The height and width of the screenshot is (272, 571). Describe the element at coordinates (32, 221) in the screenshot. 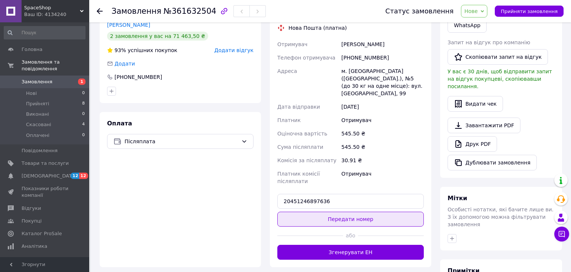

I see `span: Покупці` at that location.